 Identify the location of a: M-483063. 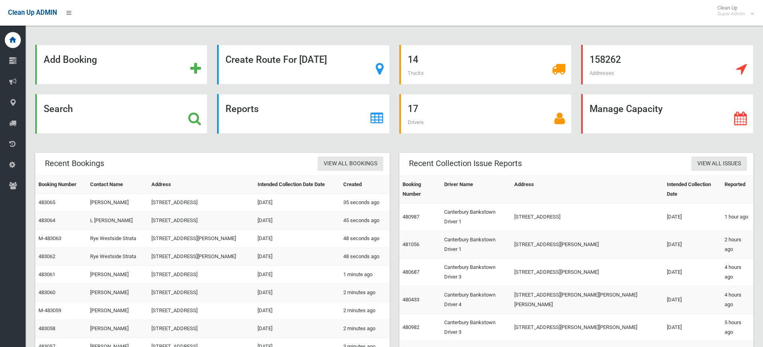
(50, 238).